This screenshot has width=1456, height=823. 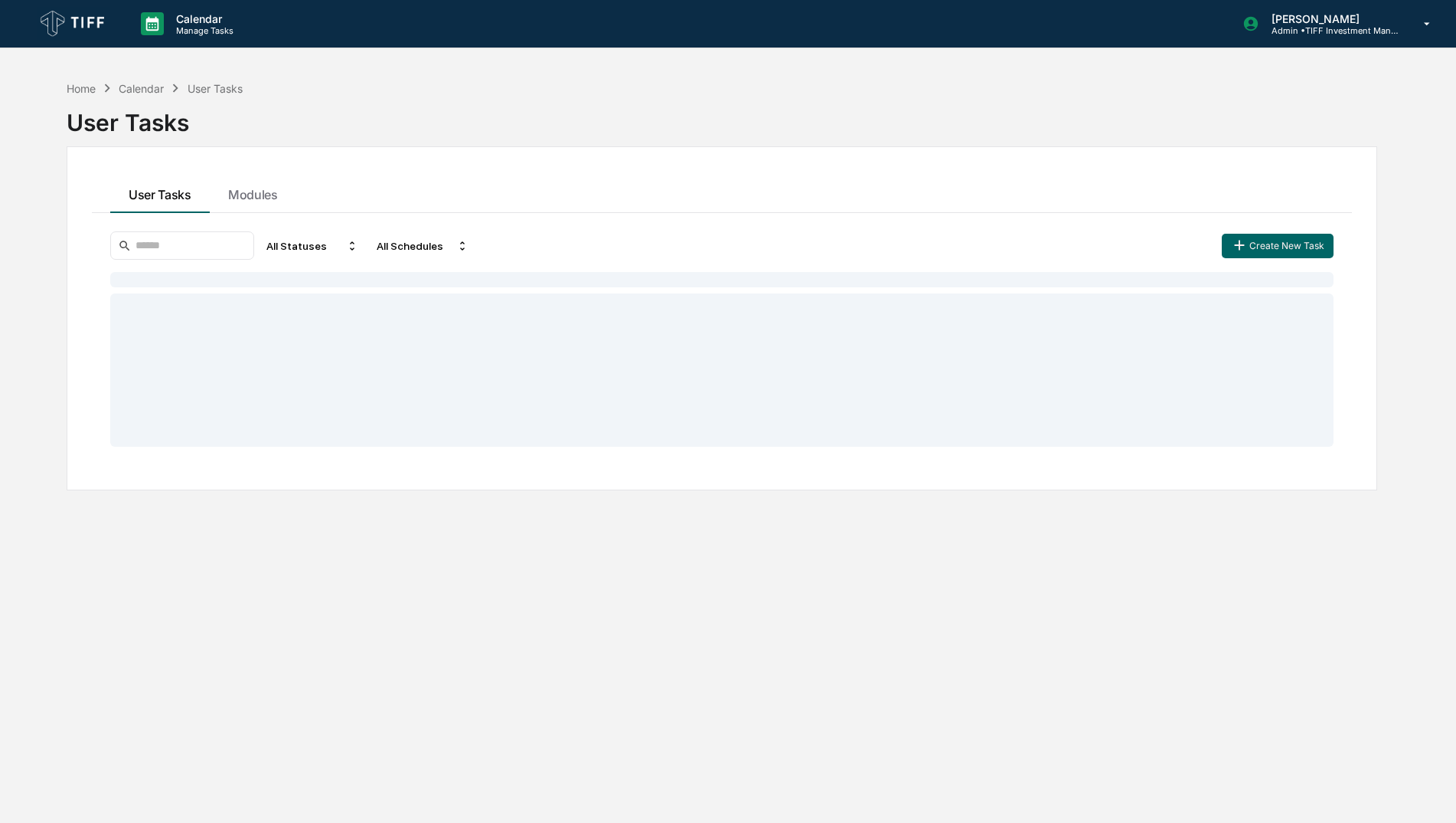 I want to click on div: All Statuses, so click(x=313, y=246).